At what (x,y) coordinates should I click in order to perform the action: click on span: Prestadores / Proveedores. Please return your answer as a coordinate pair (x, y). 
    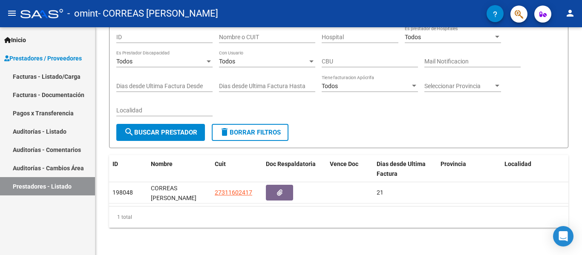
    Looking at the image, I should click on (43, 58).